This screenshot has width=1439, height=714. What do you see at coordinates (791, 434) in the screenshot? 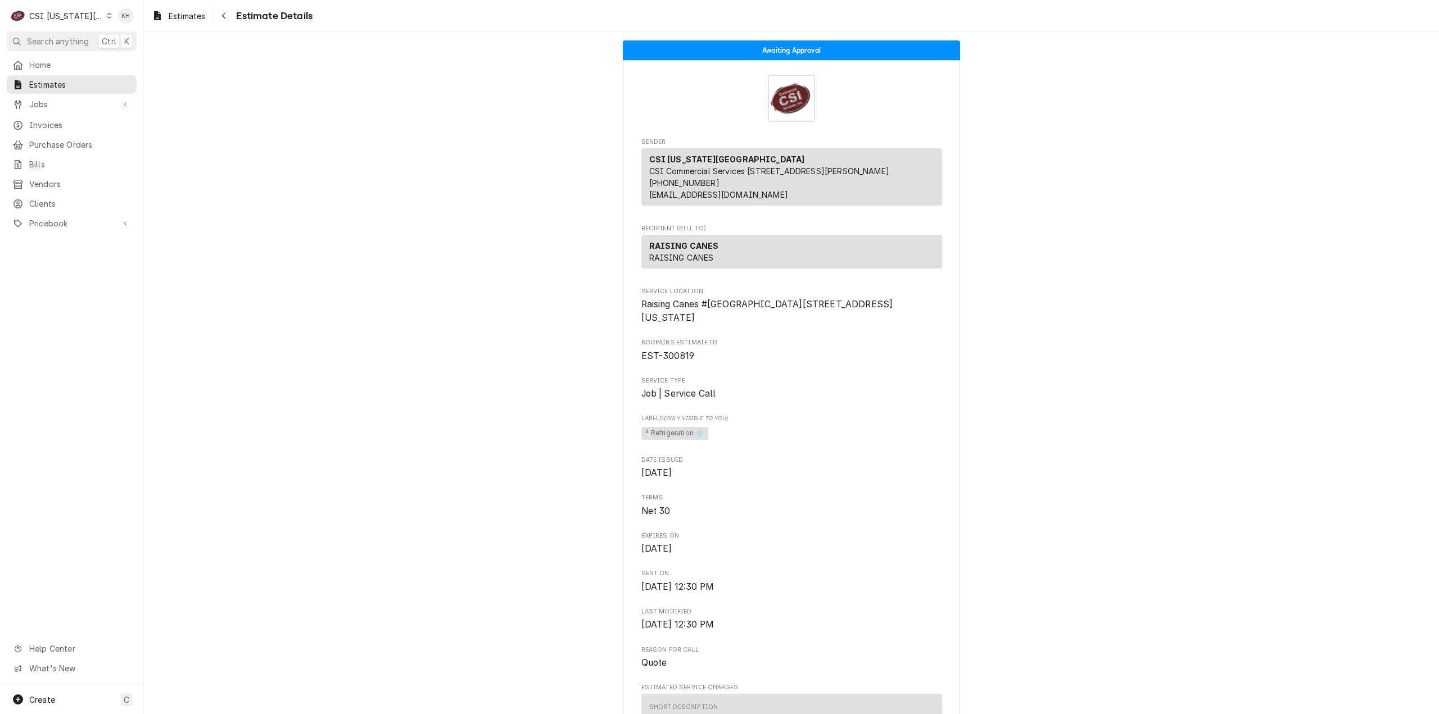
I see `span: [object Object]` at bounding box center [791, 434].